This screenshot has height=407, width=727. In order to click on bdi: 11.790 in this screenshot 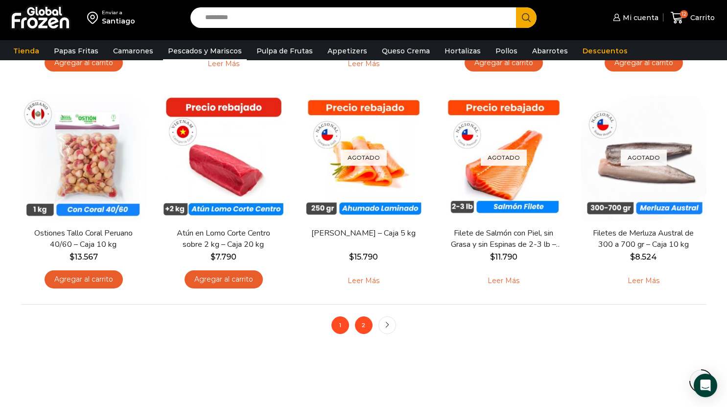, I will do `click(504, 257)`.